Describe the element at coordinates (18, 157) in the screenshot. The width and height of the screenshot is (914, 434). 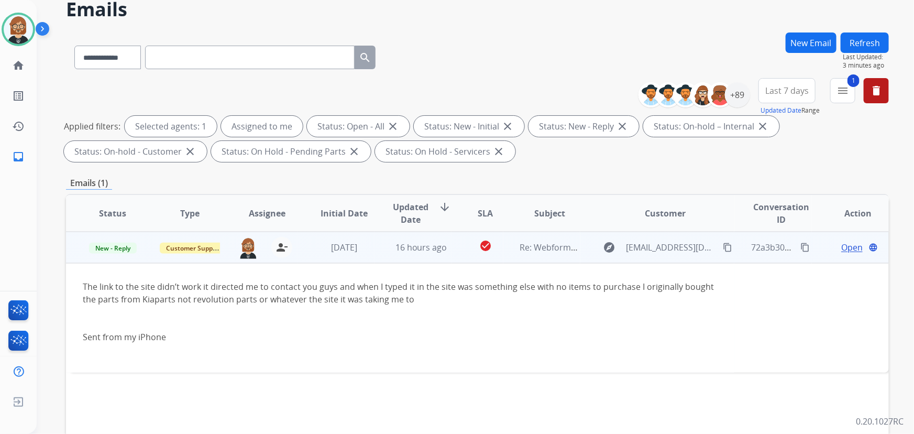
I see `mat-icon: inbox` at that location.